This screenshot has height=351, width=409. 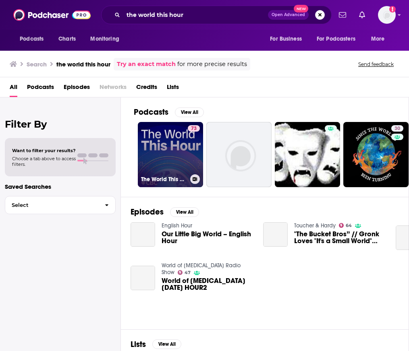 I want to click on a: 64, so click(x=345, y=225).